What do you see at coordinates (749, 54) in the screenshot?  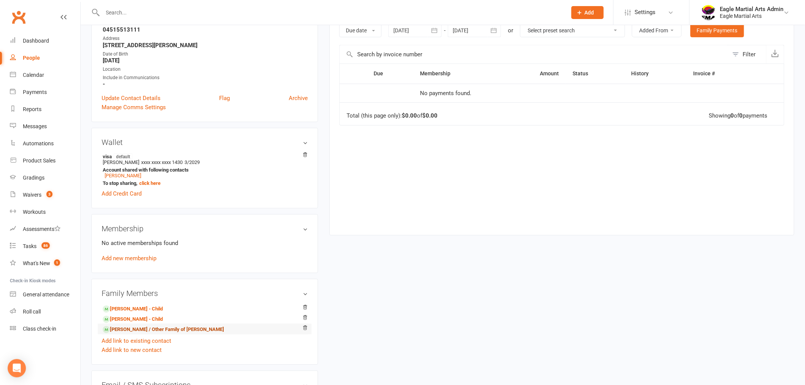 I see `div: Filter` at bounding box center [749, 54].